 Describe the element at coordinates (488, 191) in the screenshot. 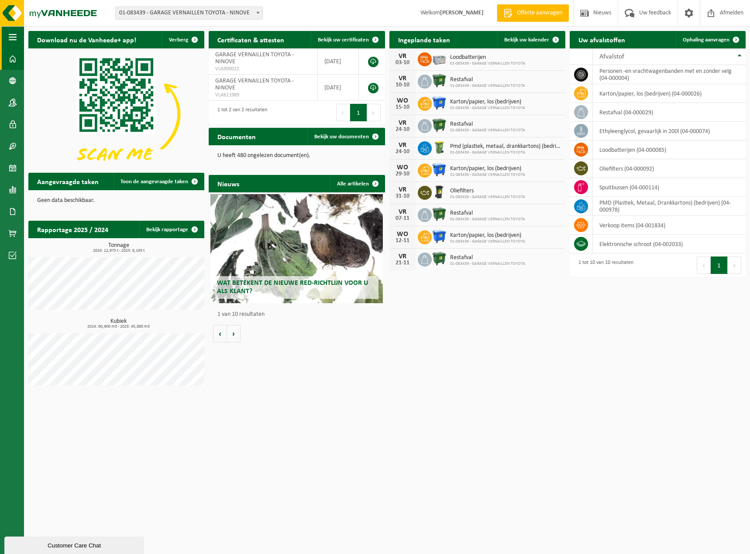

I see `span: Oliefilters` at that location.